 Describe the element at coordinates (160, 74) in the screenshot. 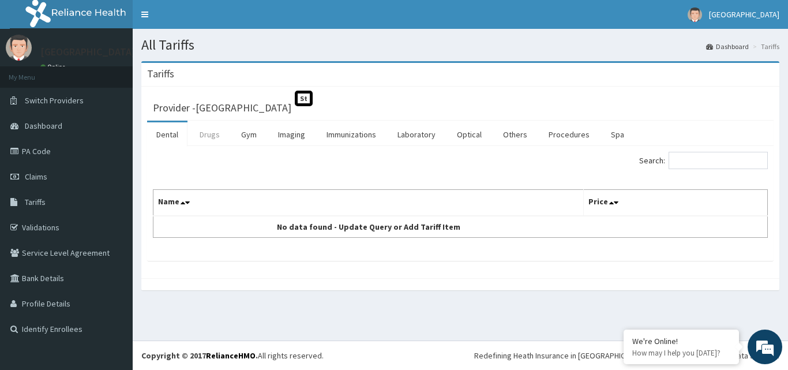

I see `h3: Tariffs` at that location.